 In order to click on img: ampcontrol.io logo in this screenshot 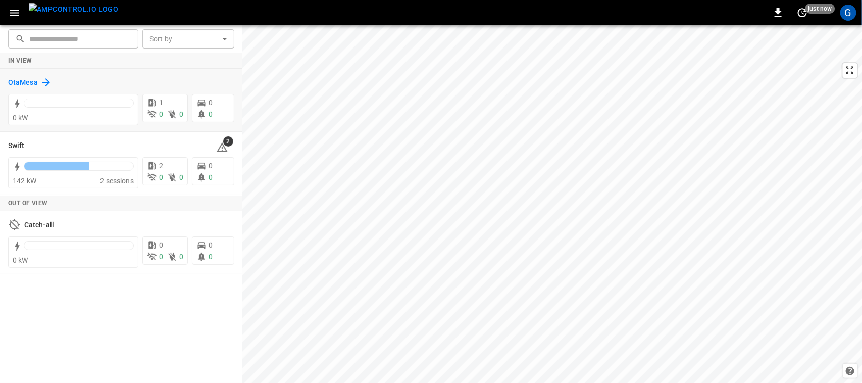, I will do `click(73, 9)`.